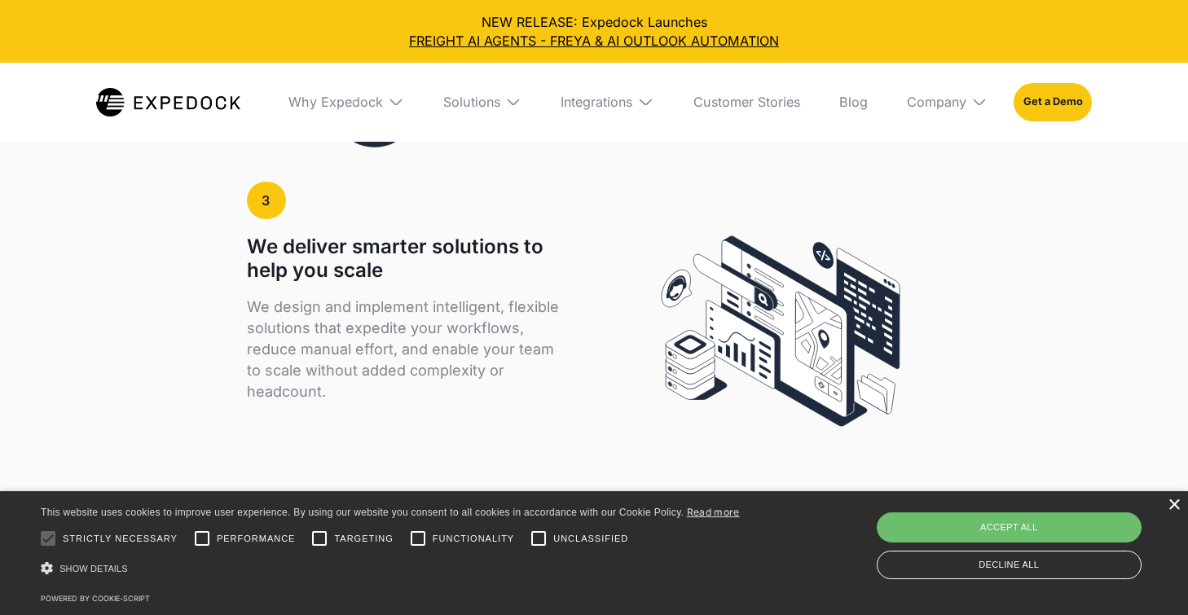  What do you see at coordinates (747, 102) in the screenshot?
I see `a: Customer Stories` at bounding box center [747, 102].